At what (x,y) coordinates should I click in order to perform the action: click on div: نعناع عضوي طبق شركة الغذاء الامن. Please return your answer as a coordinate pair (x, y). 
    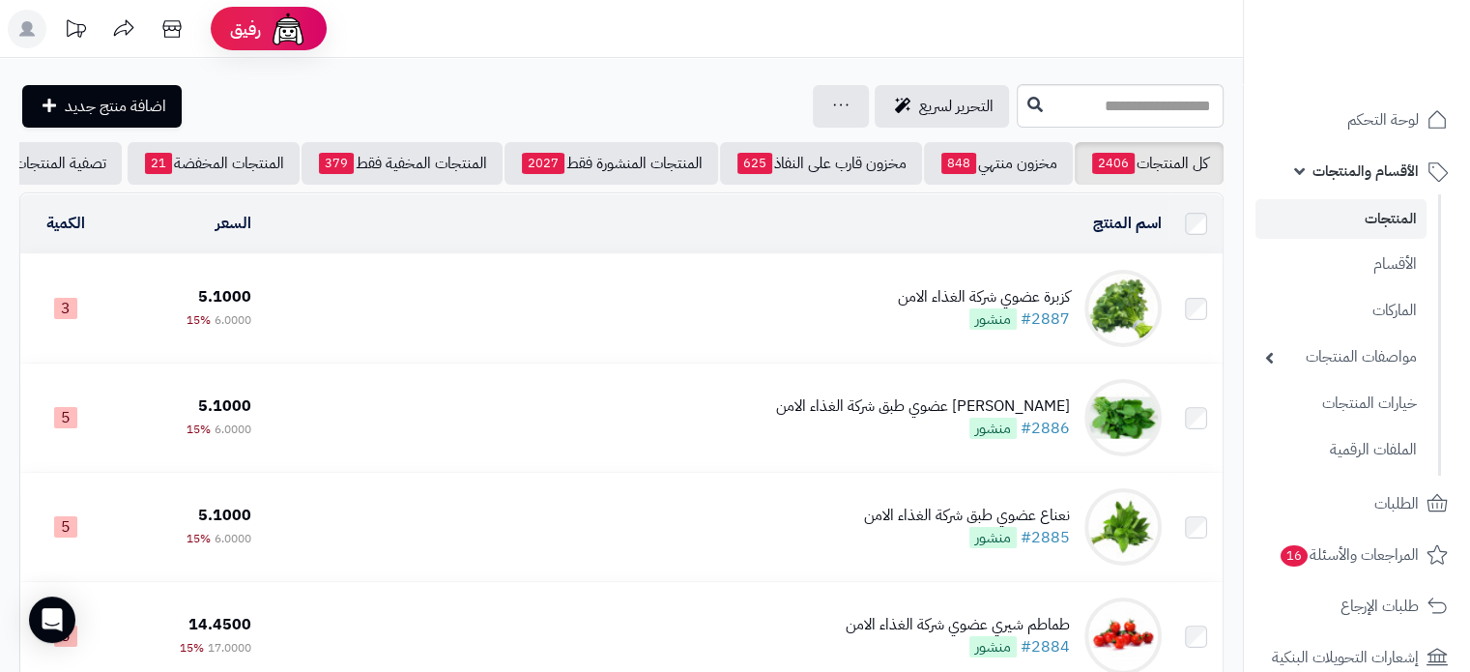
    Looking at the image, I should click on (967, 515).